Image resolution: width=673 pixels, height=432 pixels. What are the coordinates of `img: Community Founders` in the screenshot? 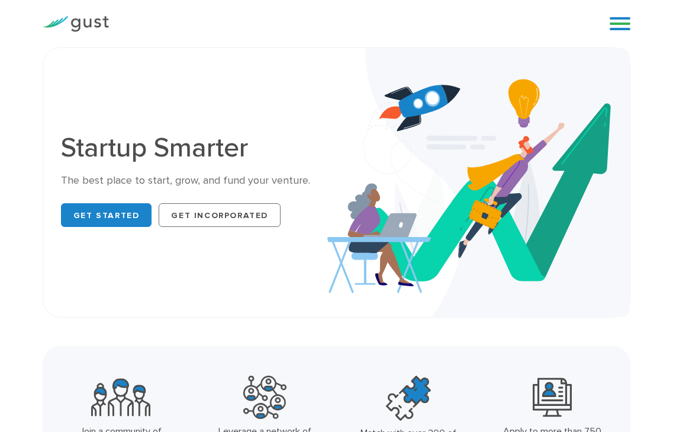 It's located at (121, 397).